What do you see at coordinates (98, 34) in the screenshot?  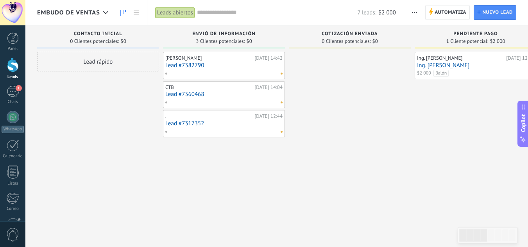 I see `span: Contacto Inicial` at bounding box center [98, 34].